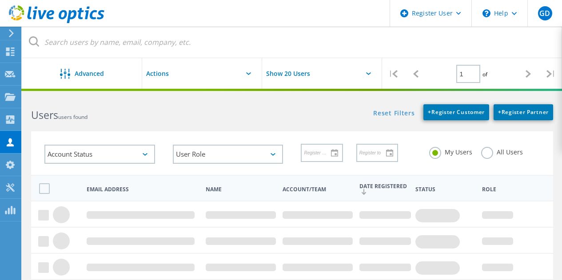 The width and height of the screenshot is (562, 280). What do you see at coordinates (73, 117) in the screenshot?
I see `span: users found` at bounding box center [73, 117].